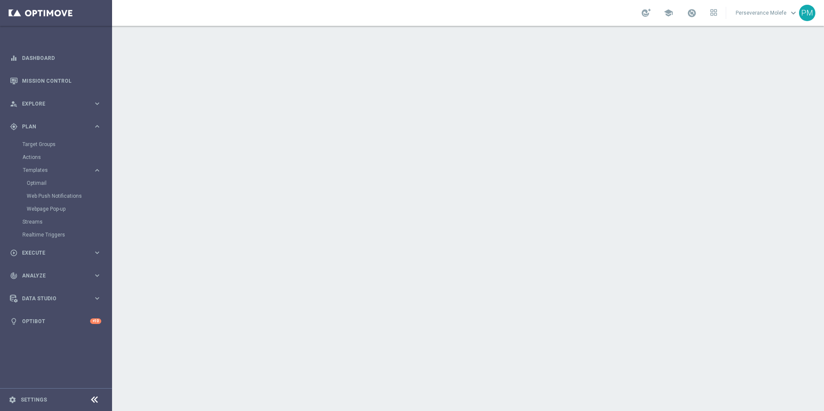 Image resolution: width=824 pixels, height=411 pixels. What do you see at coordinates (51, 104) in the screenshot?
I see `div: Explore` at bounding box center [51, 104].